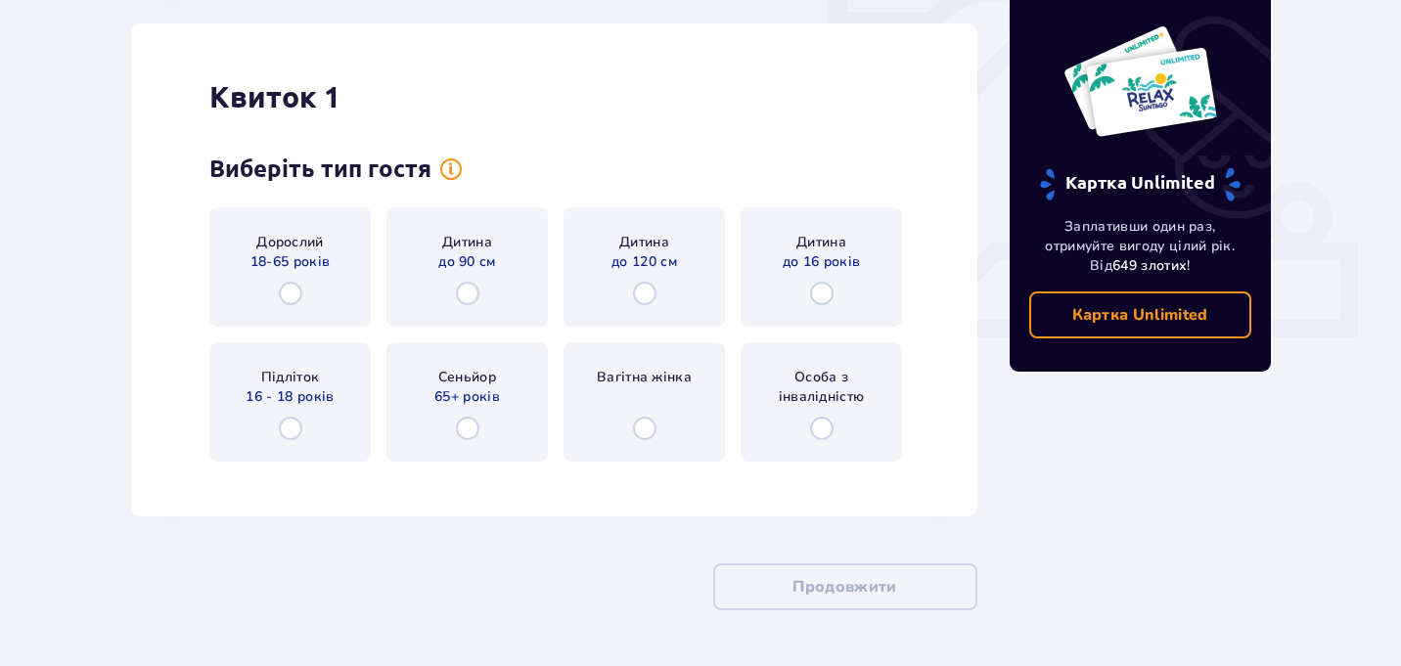 This screenshot has height=666, width=1401. Describe the element at coordinates (290, 243) in the screenshot. I see `span: Дорослий` at that location.